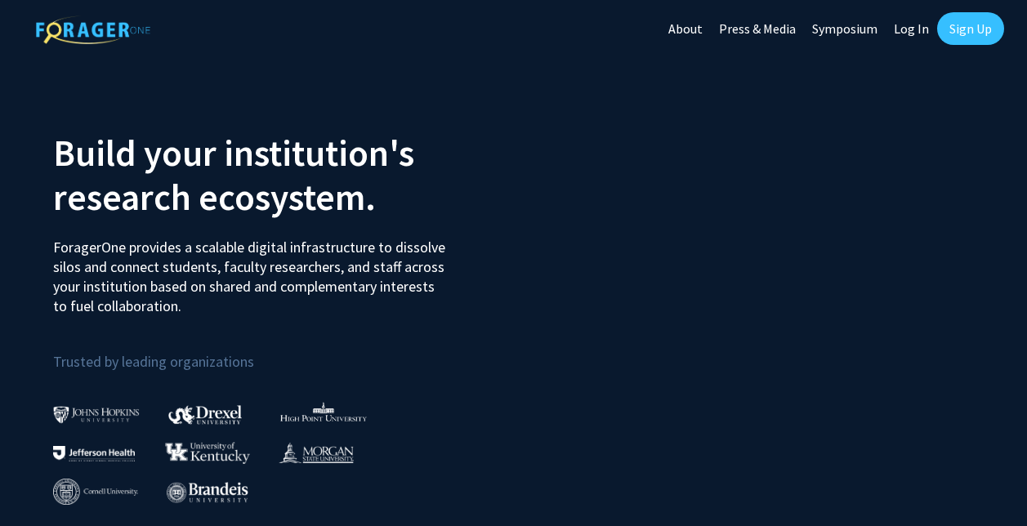  I want to click on img: Cornell University, so click(96, 492).